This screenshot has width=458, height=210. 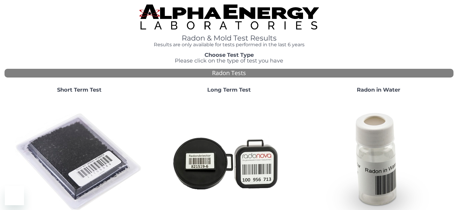 I want to click on strong: Long Term Test, so click(x=229, y=90).